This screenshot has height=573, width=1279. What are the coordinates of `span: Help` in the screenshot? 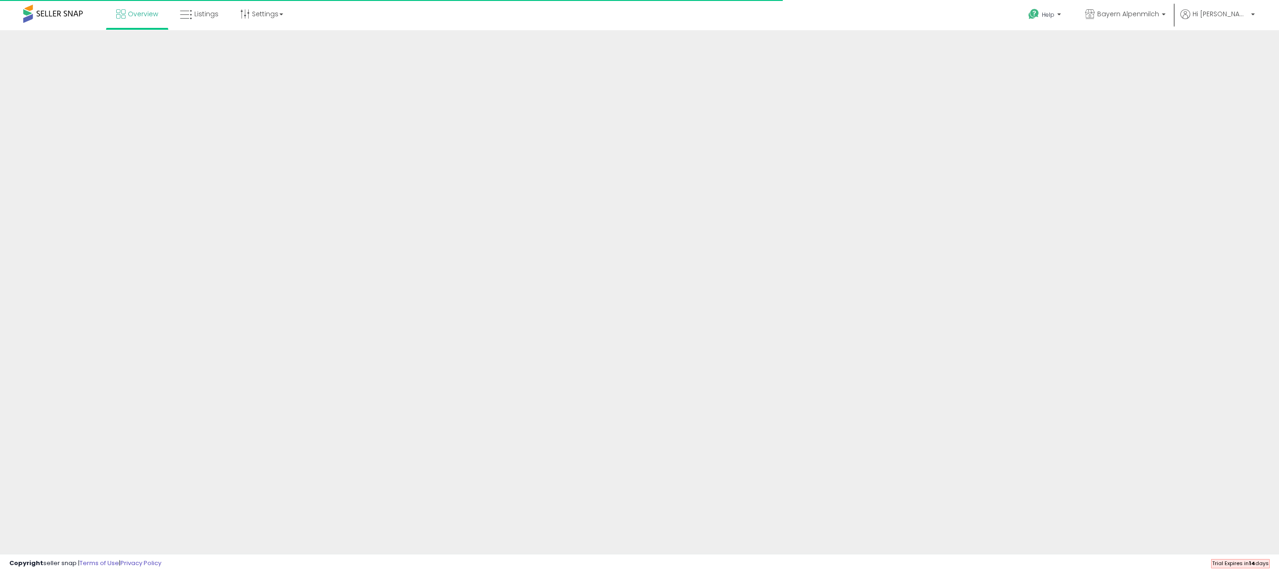 It's located at (1048, 14).